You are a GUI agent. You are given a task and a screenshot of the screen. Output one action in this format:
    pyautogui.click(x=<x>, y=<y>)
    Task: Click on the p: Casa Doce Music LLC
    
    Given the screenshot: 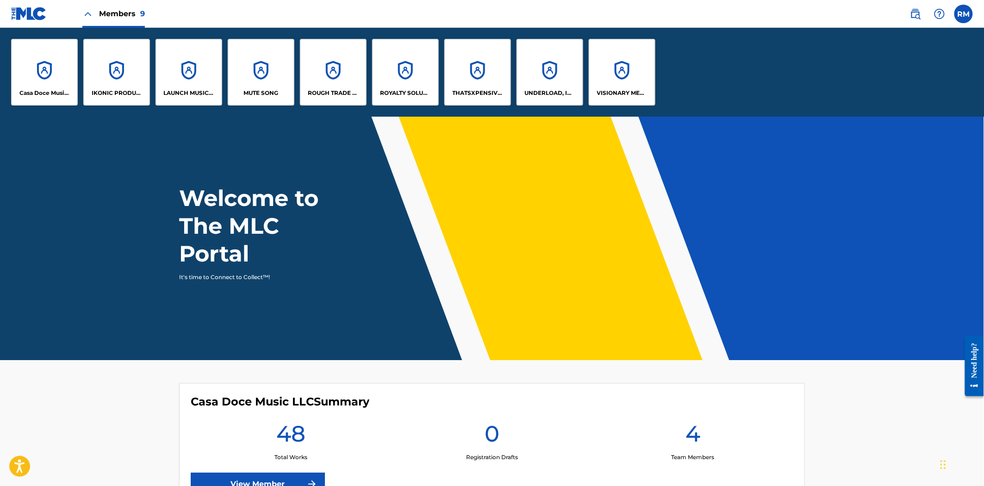 What is the action you would take?
    pyautogui.click(x=44, y=93)
    